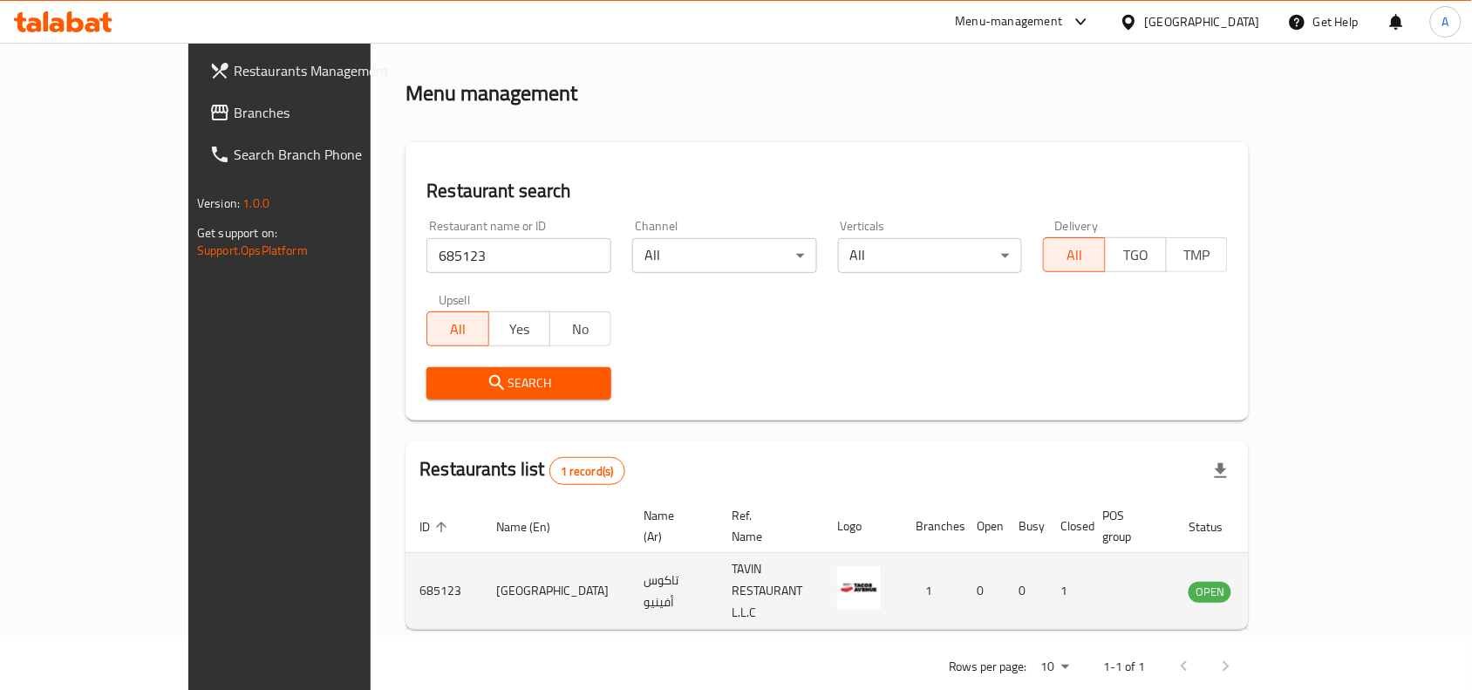 Image resolution: width=1472 pixels, height=690 pixels. Describe the element at coordinates (1127, 526) in the screenshot. I see `span: POS group` at that location.